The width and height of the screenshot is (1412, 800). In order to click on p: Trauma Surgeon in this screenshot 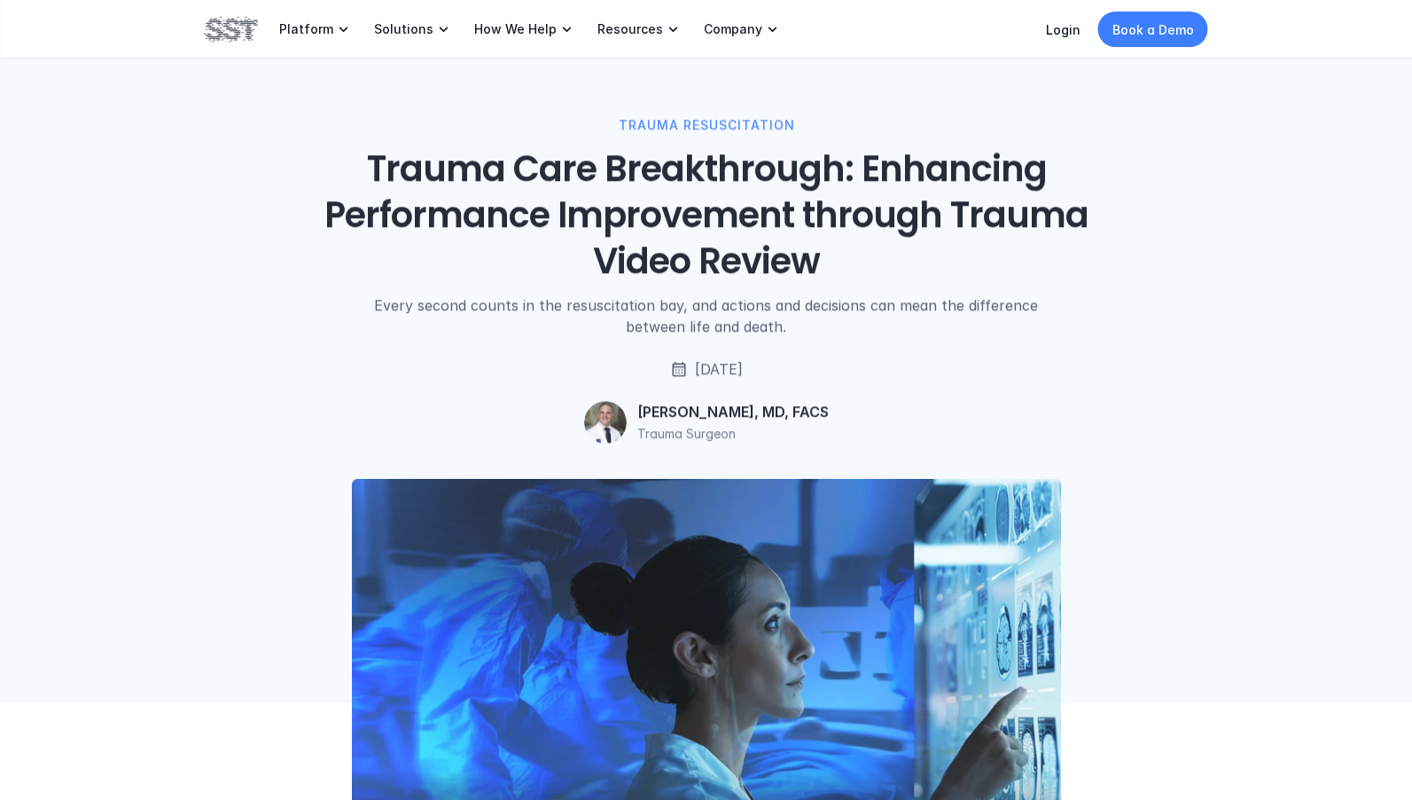, I will do `click(686, 433)`.